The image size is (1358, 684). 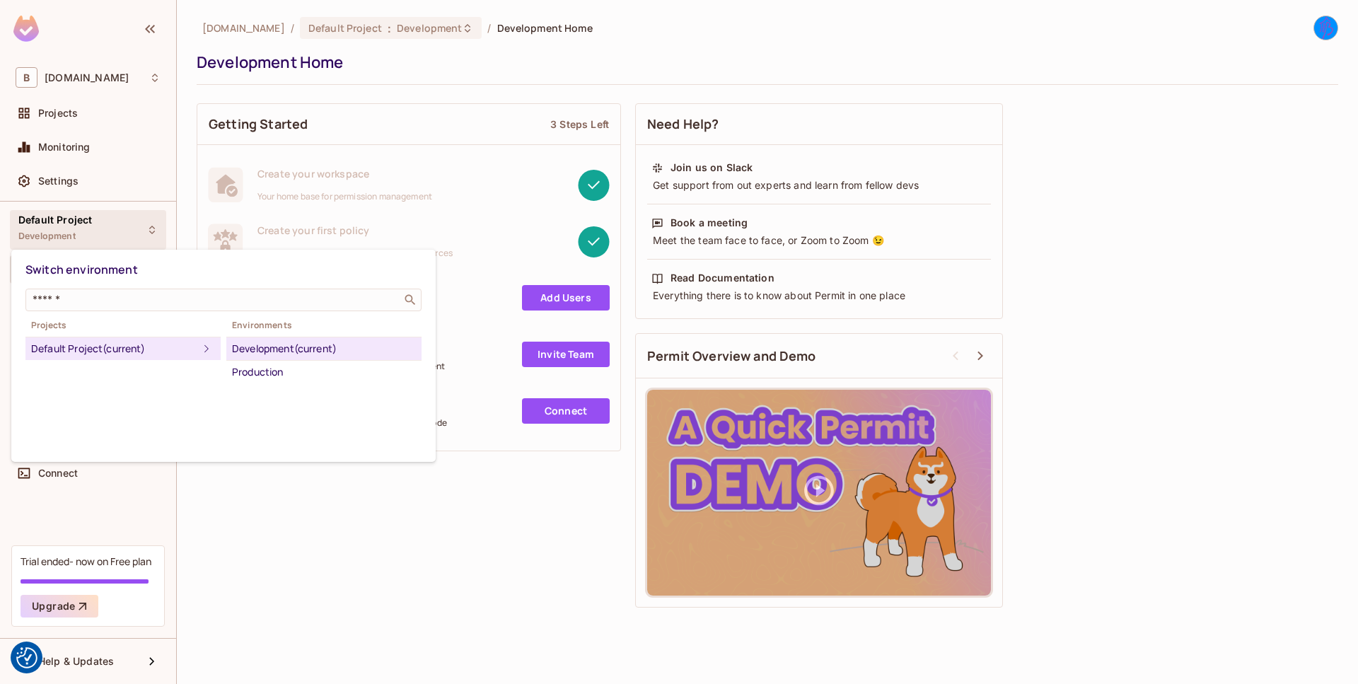 What do you see at coordinates (324, 349) in the screenshot?
I see `div: Development (current)` at bounding box center [324, 349].